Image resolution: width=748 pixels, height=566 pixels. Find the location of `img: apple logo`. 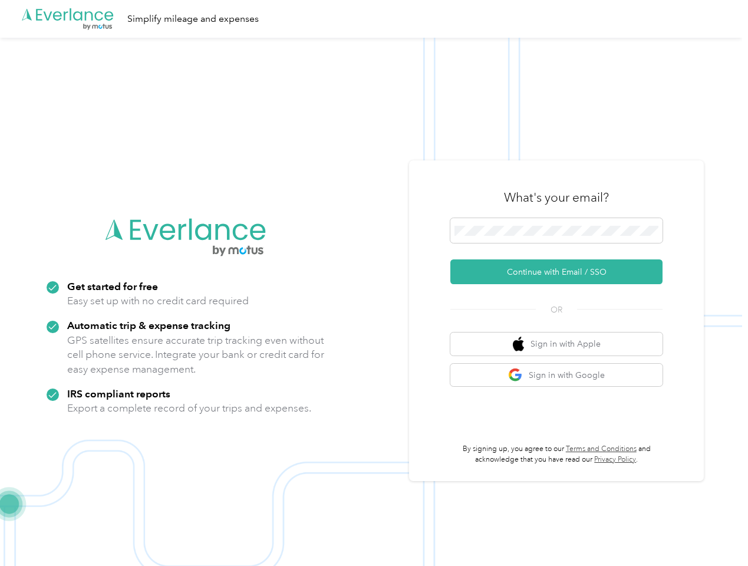

img: apple logo is located at coordinates (519, 344).